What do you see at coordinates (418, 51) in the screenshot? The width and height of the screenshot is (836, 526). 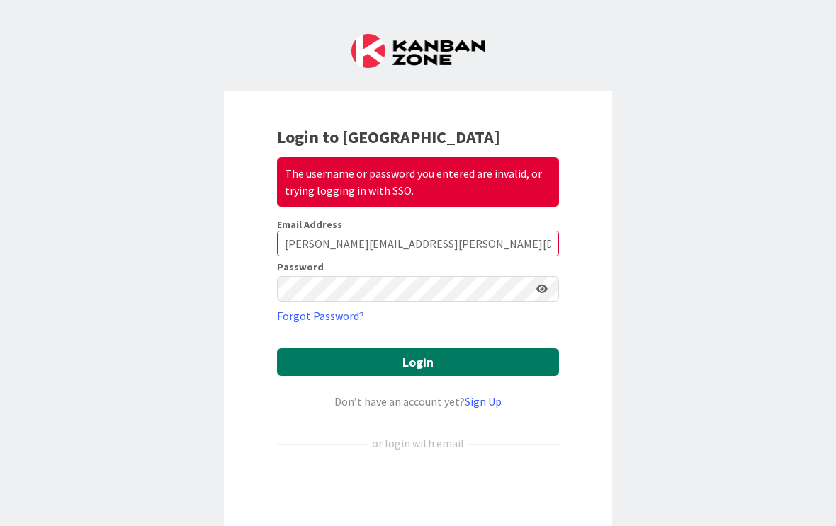 I see `img: Kanban Zone` at bounding box center [418, 51].